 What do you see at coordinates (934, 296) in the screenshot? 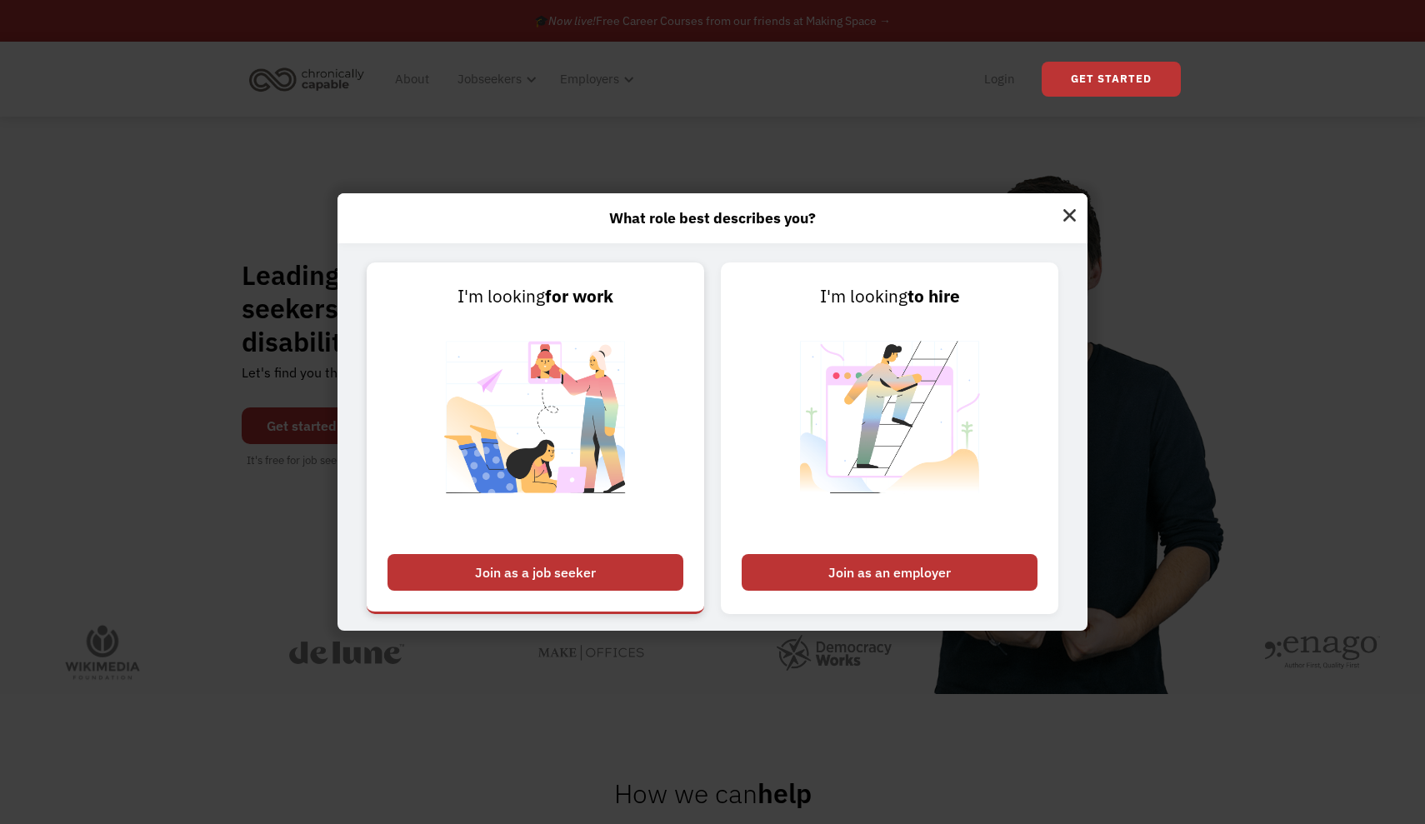
I see `strong: to hire` at bounding box center [934, 296].